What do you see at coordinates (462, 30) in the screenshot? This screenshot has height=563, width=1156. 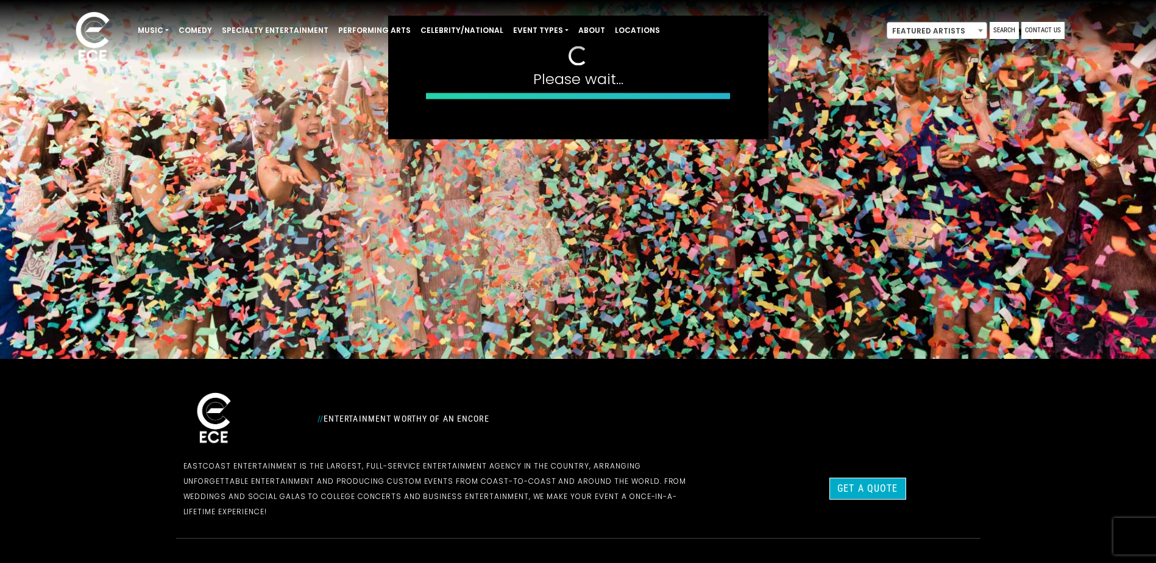 I see `a: Celebrity/National` at bounding box center [462, 30].